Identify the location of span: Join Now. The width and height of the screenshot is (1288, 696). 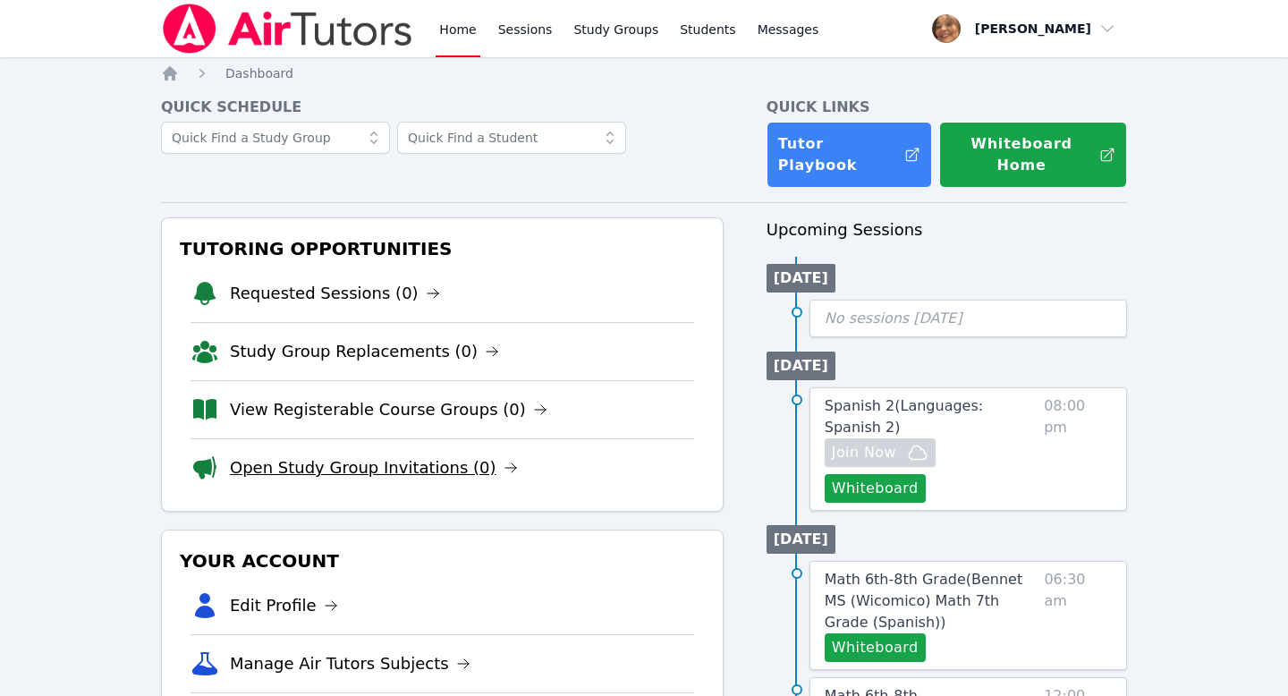
(864, 453).